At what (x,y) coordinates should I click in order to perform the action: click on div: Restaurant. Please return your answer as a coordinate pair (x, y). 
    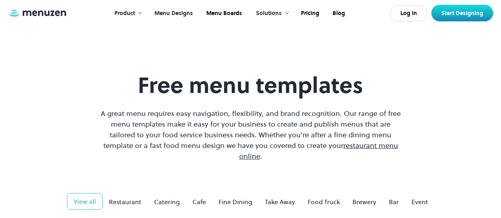
    Looking at the image, I should click on (125, 202).